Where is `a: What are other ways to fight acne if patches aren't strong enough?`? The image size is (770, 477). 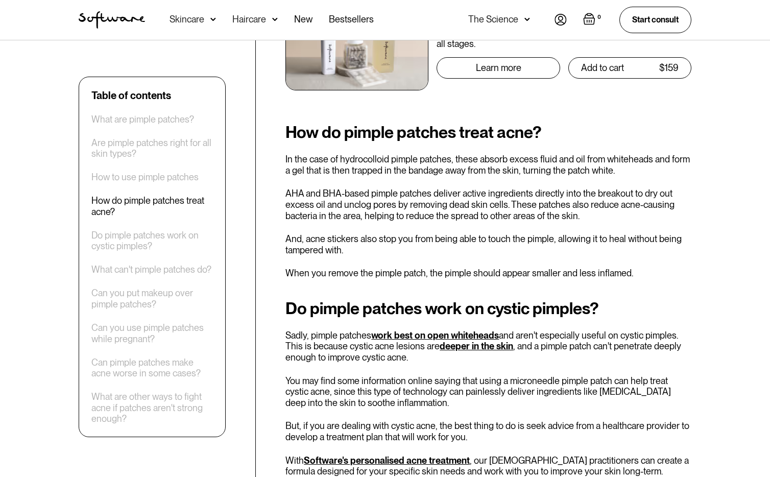 a: What are other ways to fight acne if patches aren't strong enough? is located at coordinates (152, 408).